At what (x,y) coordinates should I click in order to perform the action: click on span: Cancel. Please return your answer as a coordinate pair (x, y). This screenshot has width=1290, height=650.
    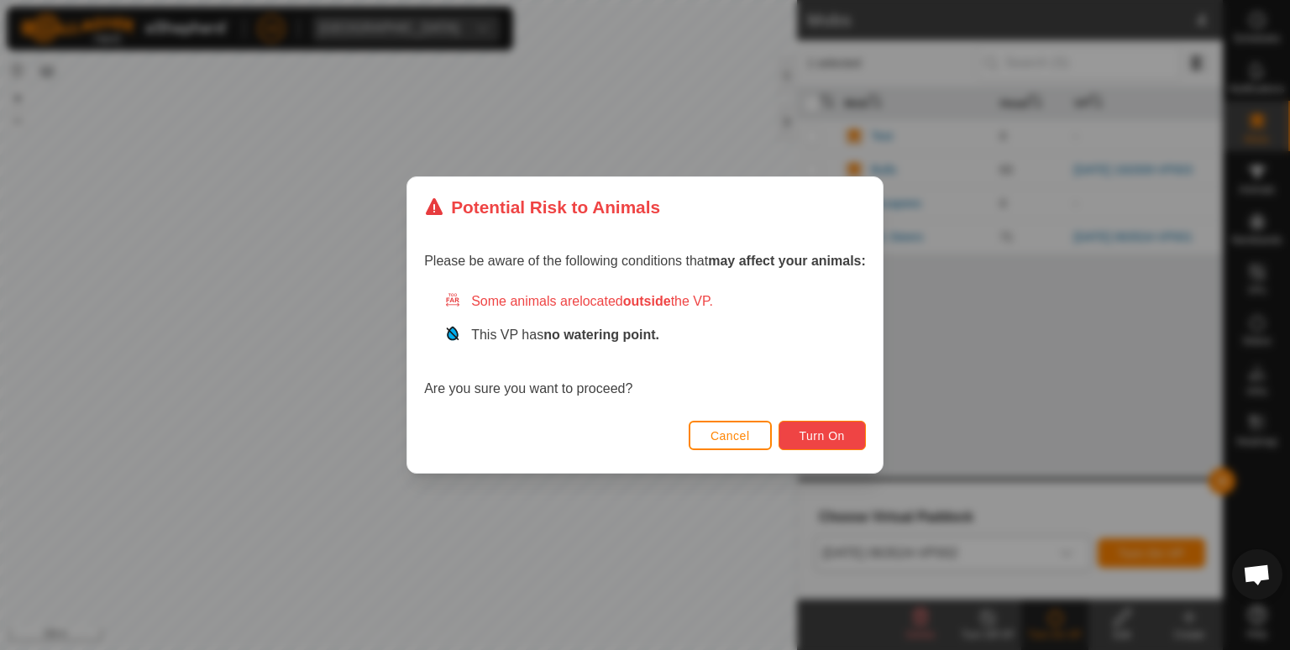
    Looking at the image, I should click on (730, 436).